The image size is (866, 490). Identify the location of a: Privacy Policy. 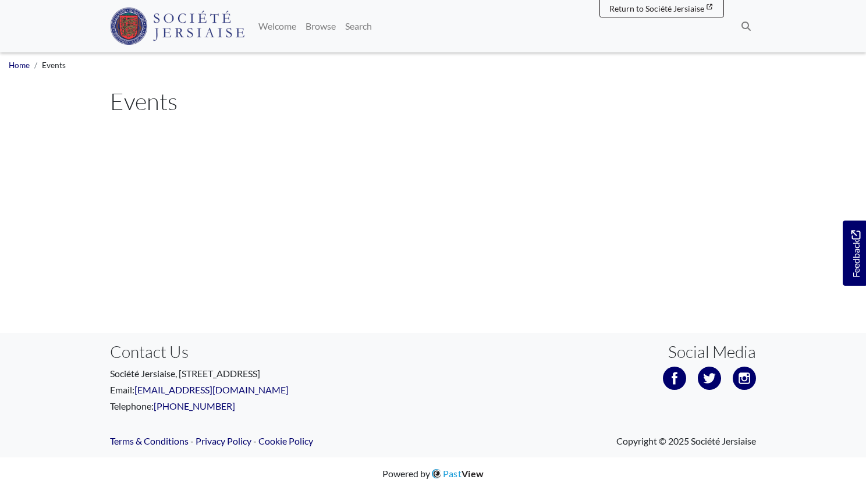
(223, 440).